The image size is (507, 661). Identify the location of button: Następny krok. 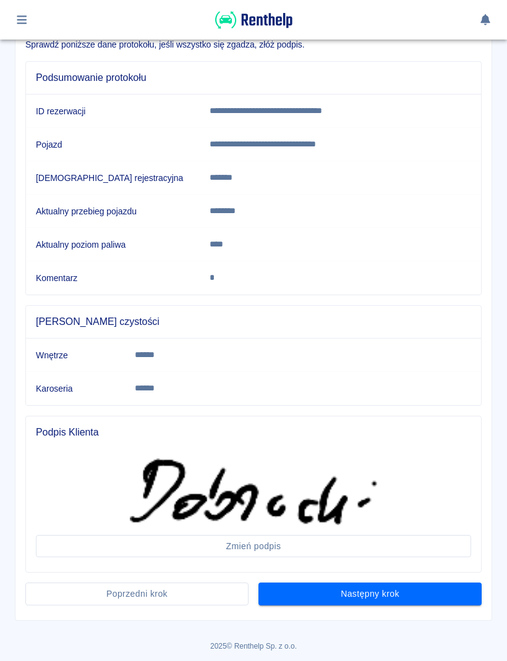
(370, 594).